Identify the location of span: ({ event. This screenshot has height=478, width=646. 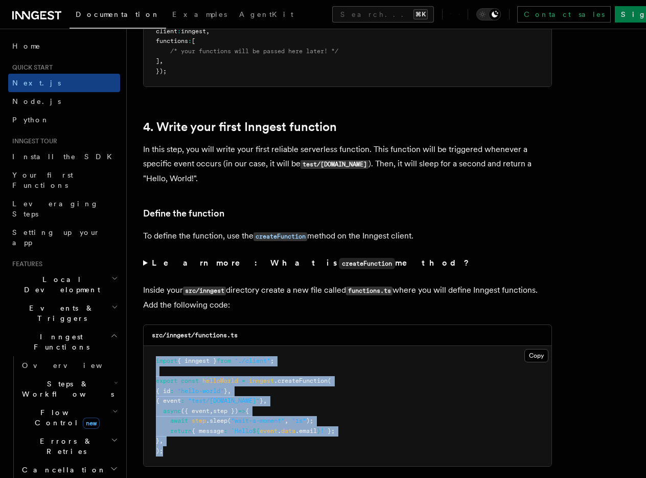
(195, 411).